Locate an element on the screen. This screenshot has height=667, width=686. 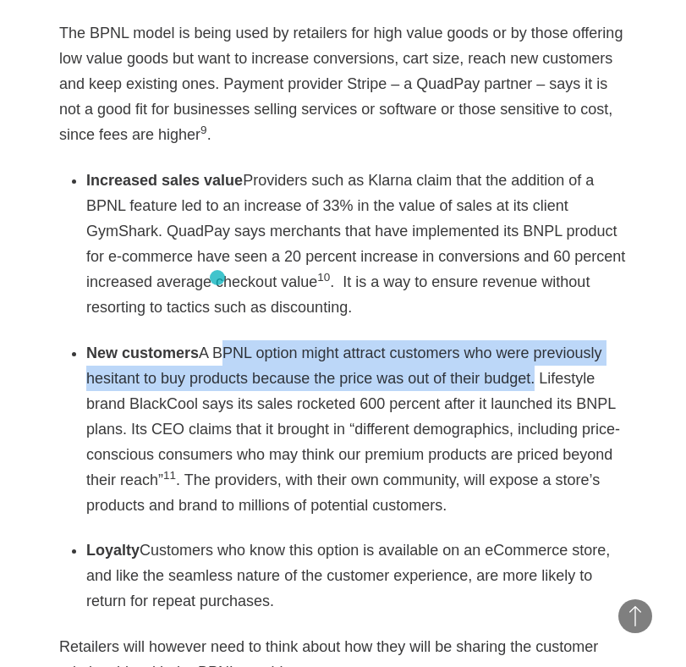
strong: New customers is located at coordinates (142, 353).